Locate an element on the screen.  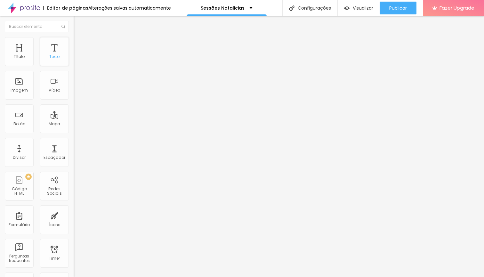
div: Título is located at coordinates (19, 57).